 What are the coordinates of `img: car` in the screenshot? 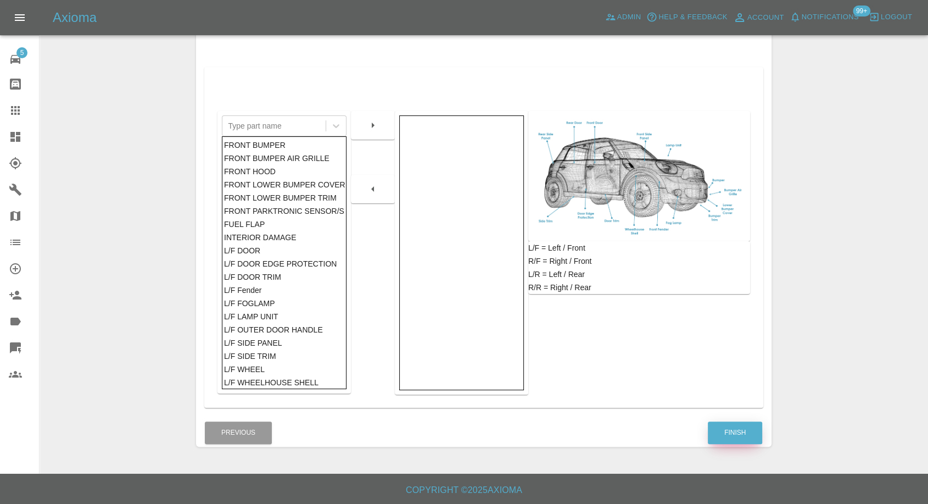 It's located at (639, 176).